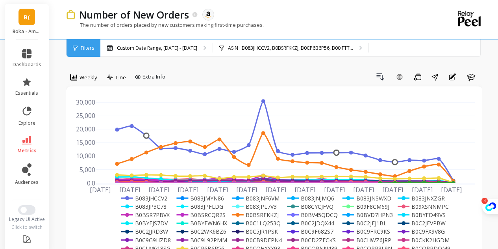  I want to click on img: header icon, so click(71, 15).